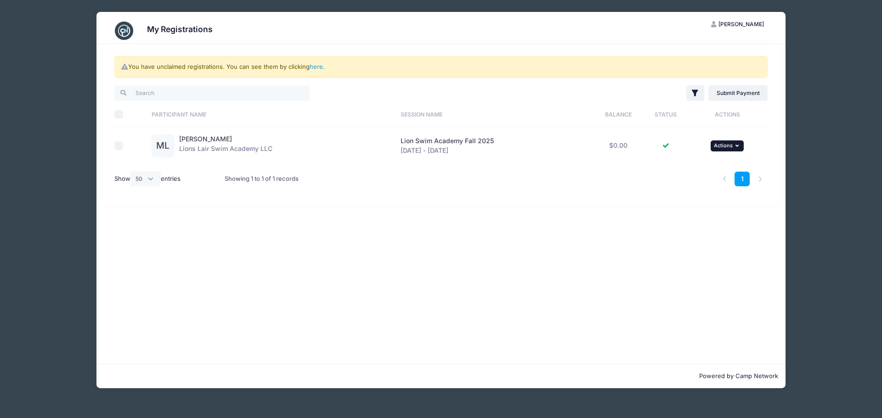 Image resolution: width=882 pixels, height=418 pixels. What do you see at coordinates (447, 141) in the screenshot?
I see `span: Lion Swim Academy Fall 2025` at bounding box center [447, 141].